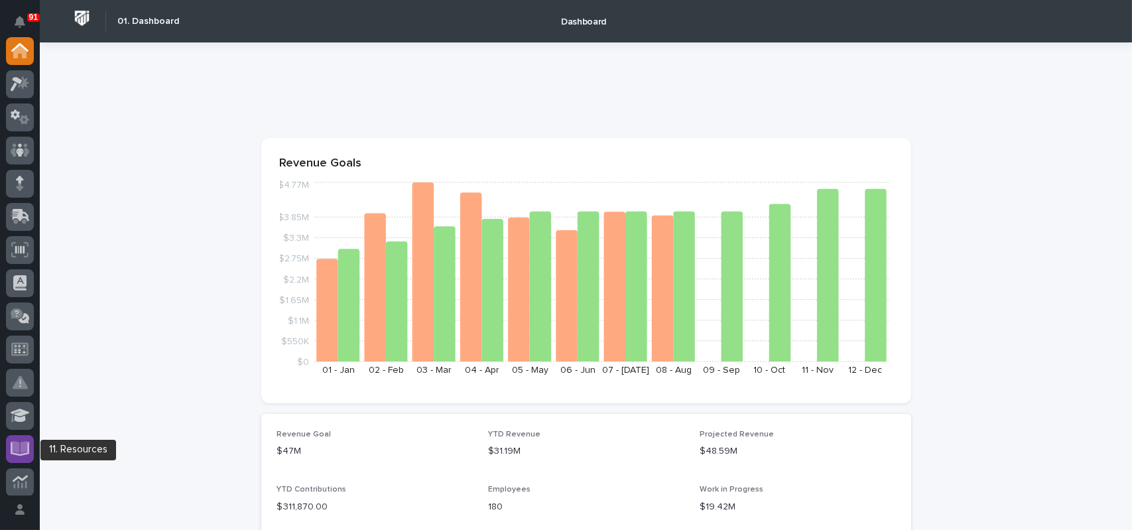  Describe the element at coordinates (82, 18) in the screenshot. I see `img: Workspace Logo` at that location.